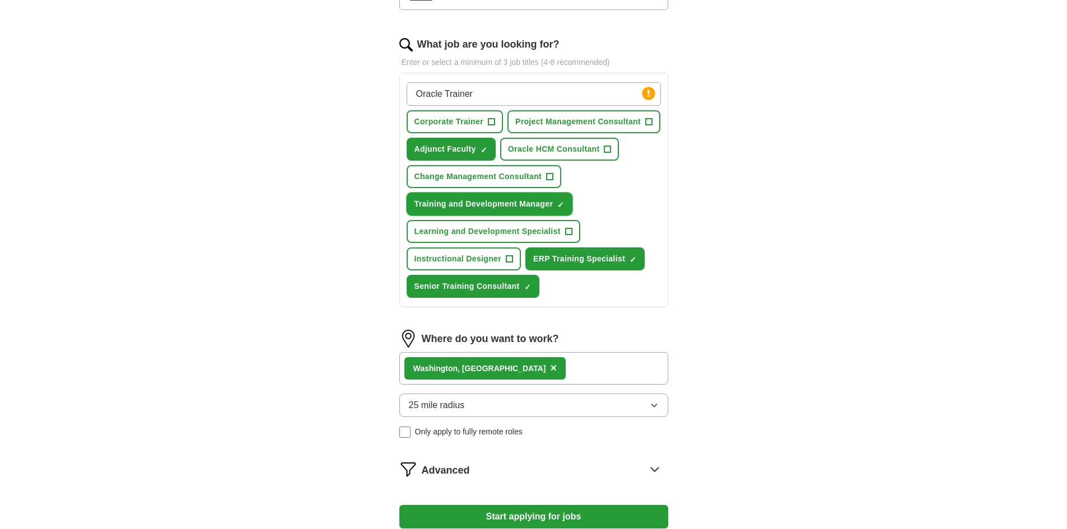 Image resolution: width=1067 pixels, height=529 pixels. I want to click on span: 25 mile radius, so click(437, 405).